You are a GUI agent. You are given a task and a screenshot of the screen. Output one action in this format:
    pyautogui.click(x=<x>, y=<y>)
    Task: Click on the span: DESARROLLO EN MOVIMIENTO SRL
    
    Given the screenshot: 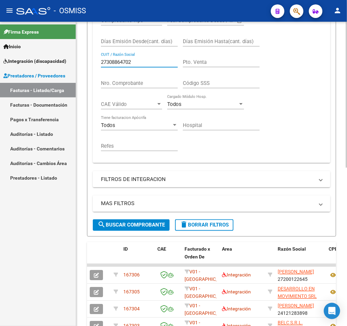 What is the action you would take?
    pyautogui.click(x=297, y=293)
    